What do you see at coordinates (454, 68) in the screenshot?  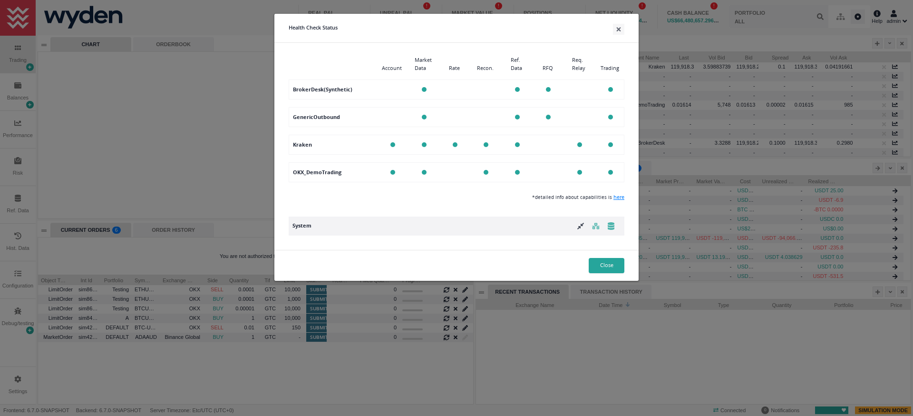 I see `span: Rate` at bounding box center [454, 68].